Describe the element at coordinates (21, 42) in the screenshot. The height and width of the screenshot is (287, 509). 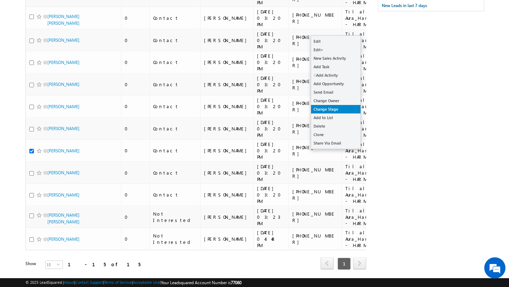
I see `img: d_60004797649_company_0_60004797649` at that location.